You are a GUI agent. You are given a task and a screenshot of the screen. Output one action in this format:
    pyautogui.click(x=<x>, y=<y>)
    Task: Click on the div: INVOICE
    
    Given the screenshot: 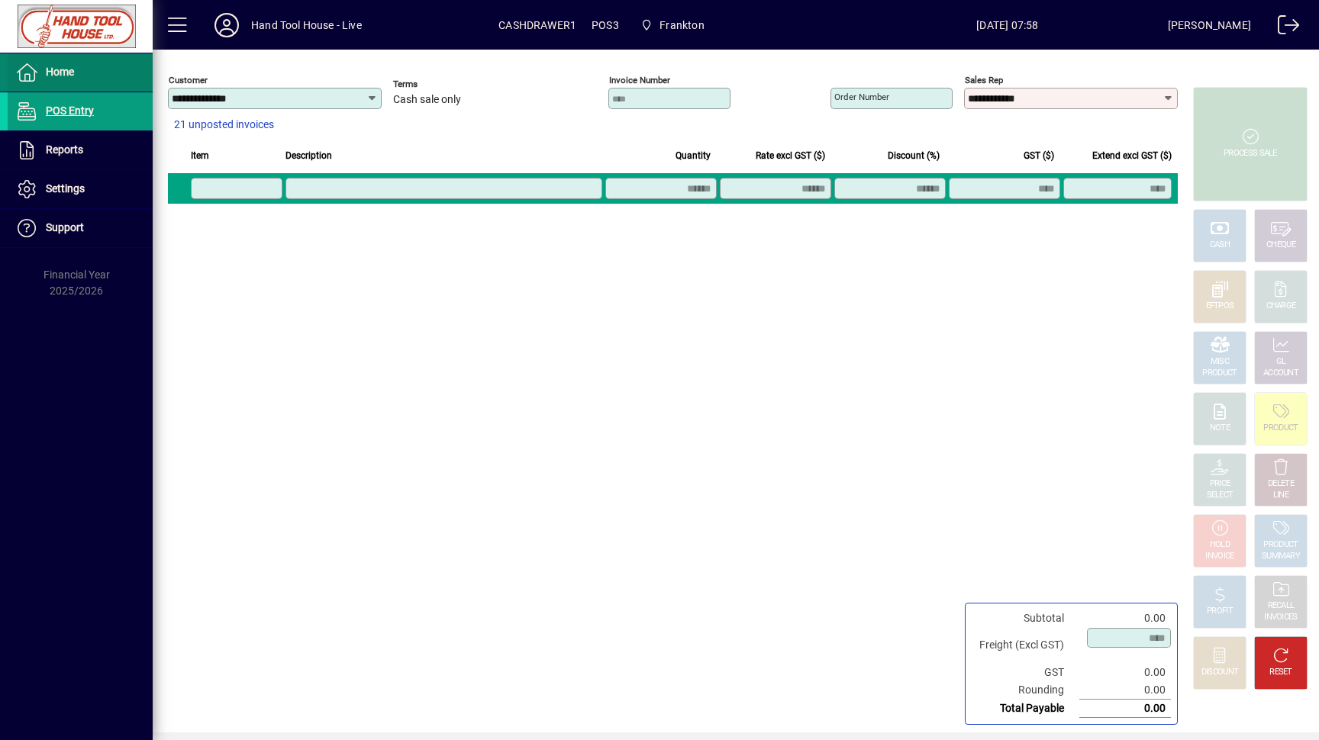 What is the action you would take?
    pyautogui.click(x=1219, y=556)
    